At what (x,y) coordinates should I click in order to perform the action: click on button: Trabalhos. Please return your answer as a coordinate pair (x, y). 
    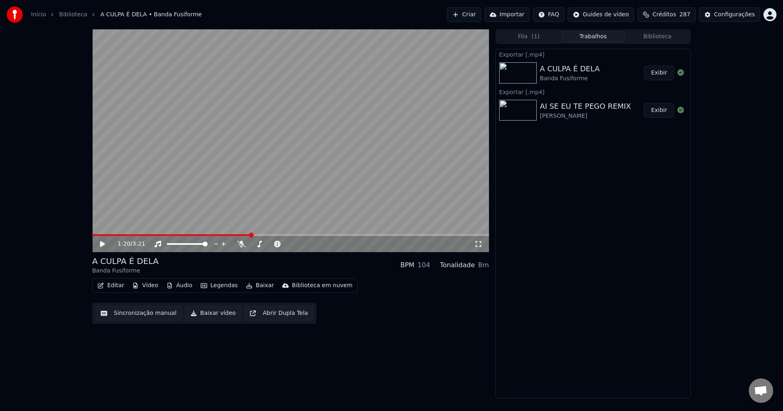
    Looking at the image, I should click on (593, 37).